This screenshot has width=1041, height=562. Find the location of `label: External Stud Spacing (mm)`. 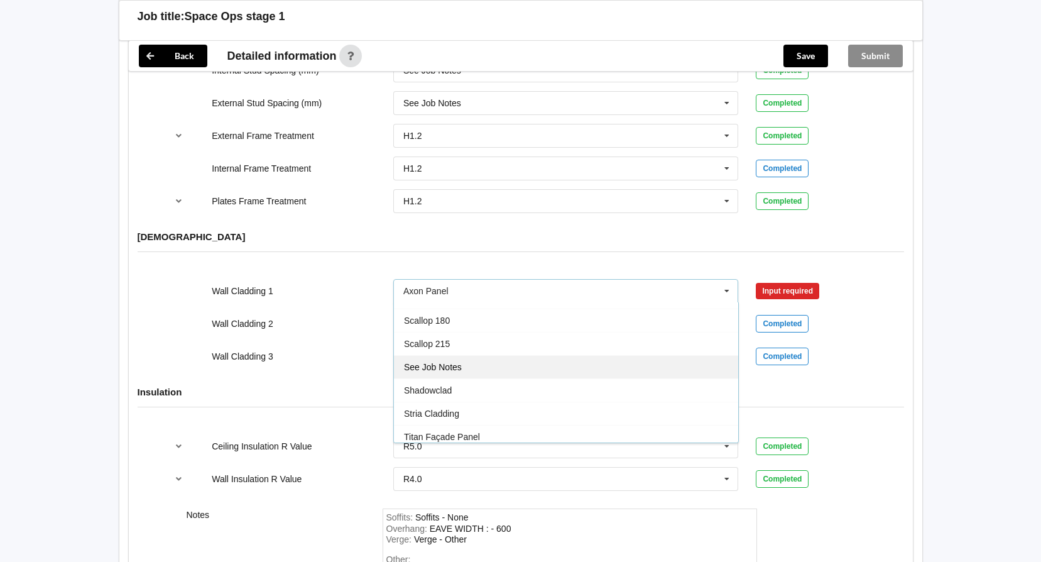

label: External Stud Spacing (mm) is located at coordinates (266, 103).